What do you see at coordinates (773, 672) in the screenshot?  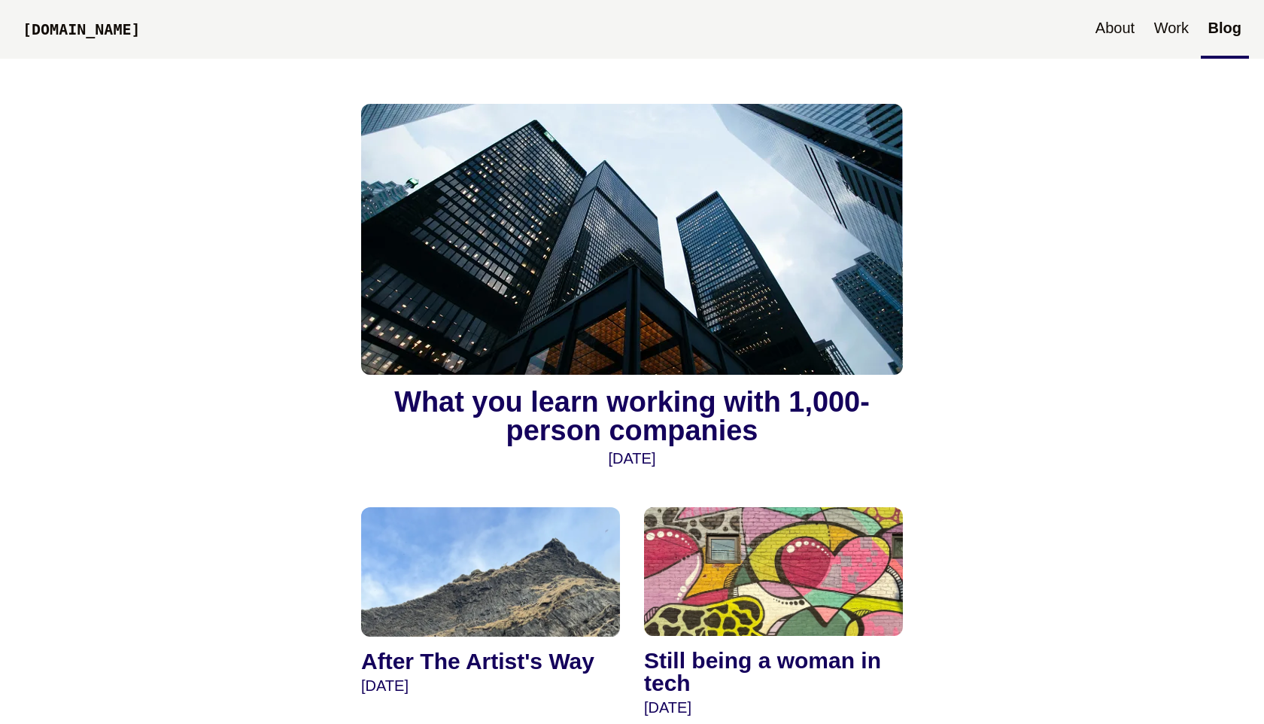 I see `h4: Still being a woman in tech` at bounding box center [773, 672].